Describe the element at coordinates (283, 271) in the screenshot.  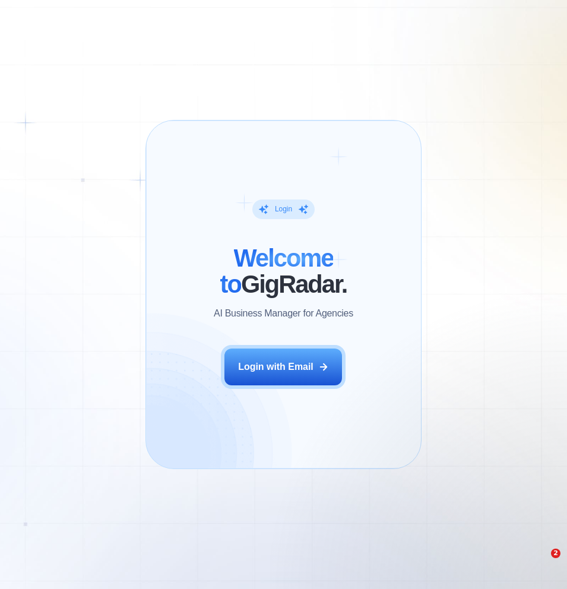
I see `h2: ‍ GigRadar.` at that location.